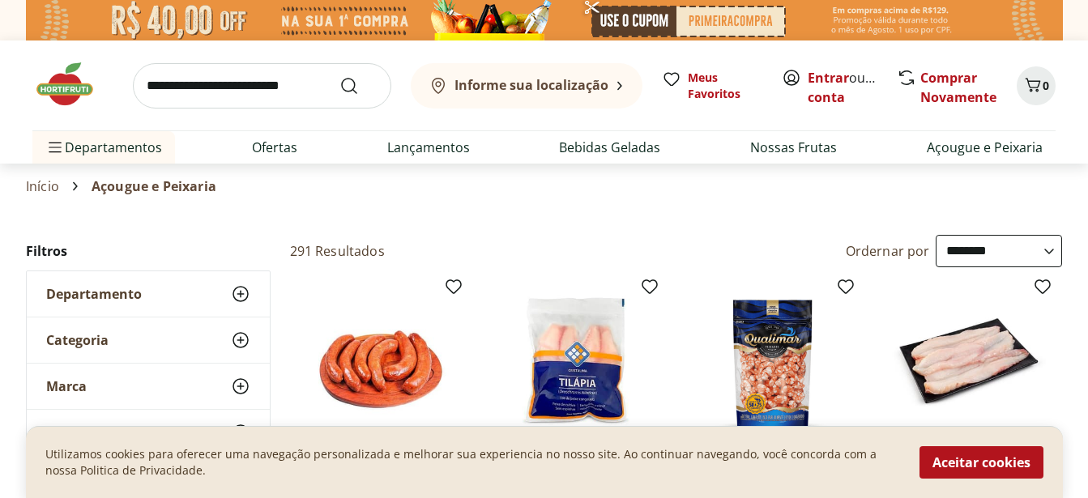 The height and width of the screenshot is (498, 1088). What do you see at coordinates (1046, 85) in the screenshot?
I see `span: 0` at bounding box center [1046, 85].